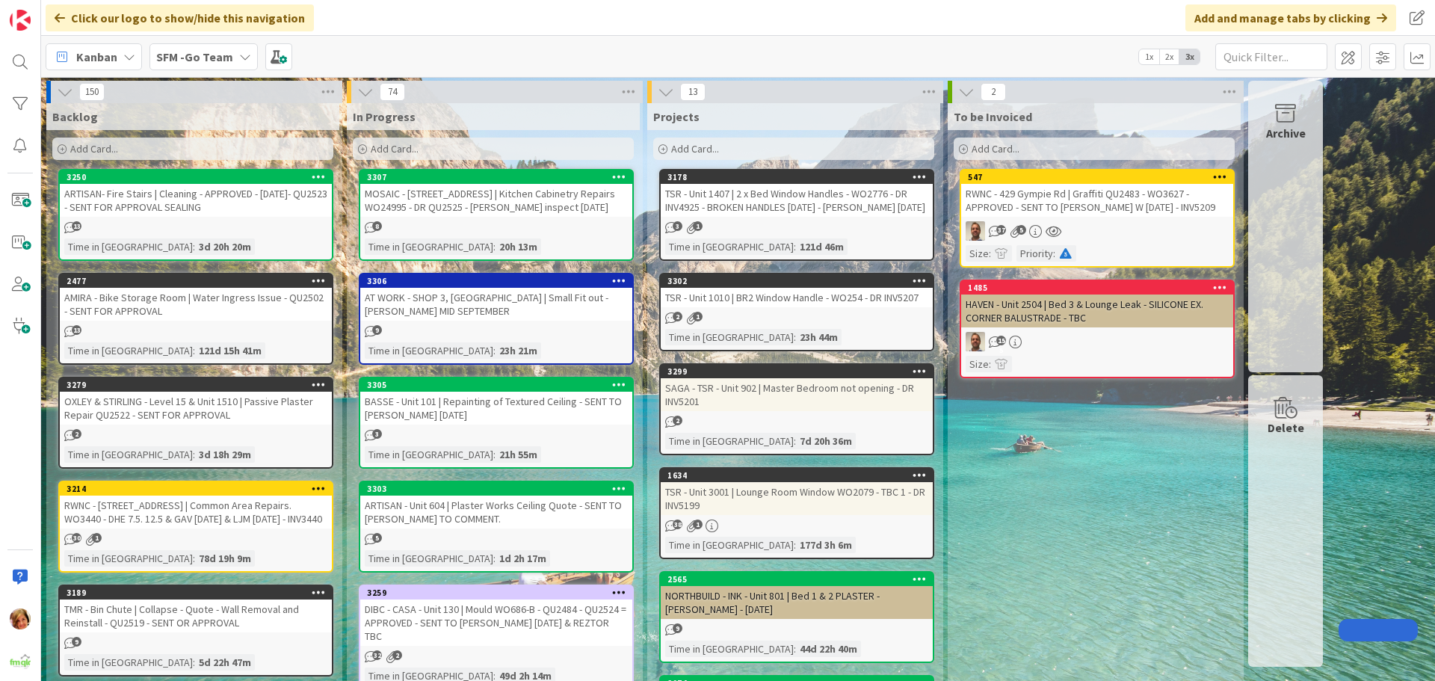  I want to click on div: Archive, so click(1286, 133).